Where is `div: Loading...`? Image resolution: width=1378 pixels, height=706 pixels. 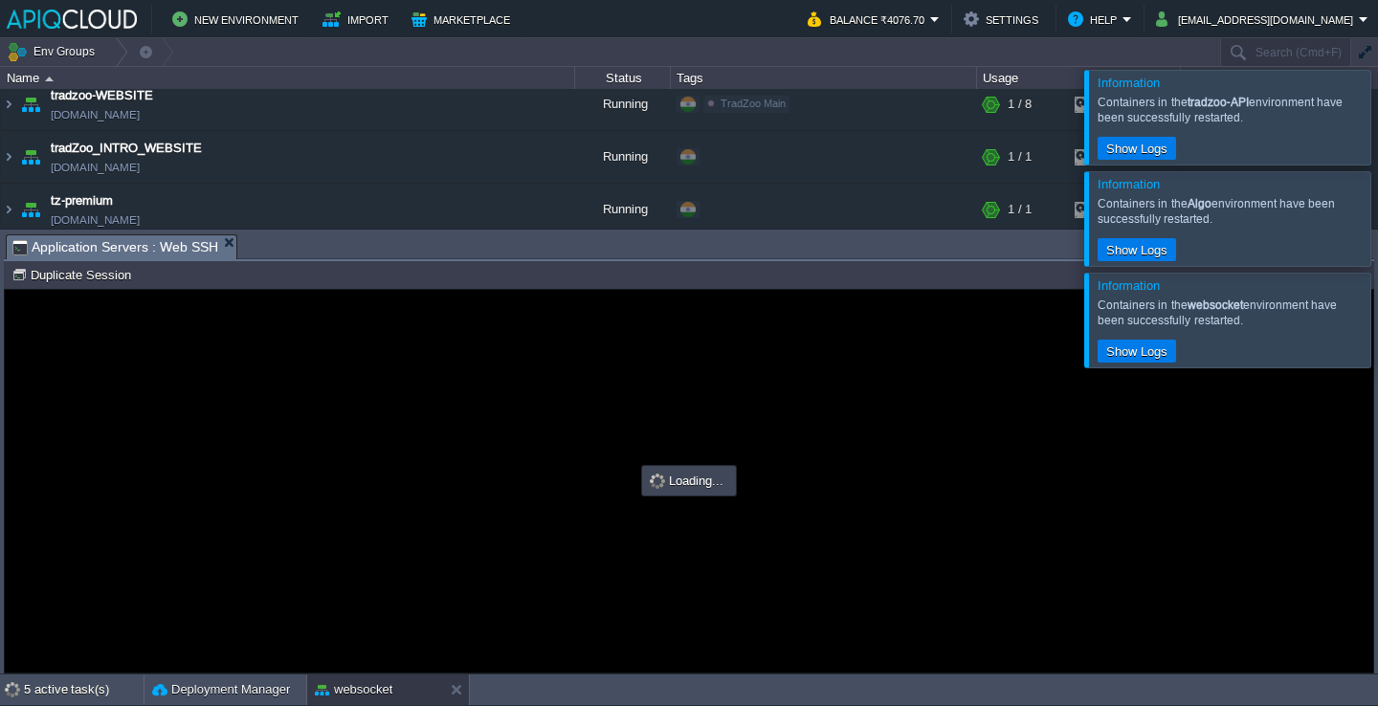
div: Loading... is located at coordinates (689, 481).